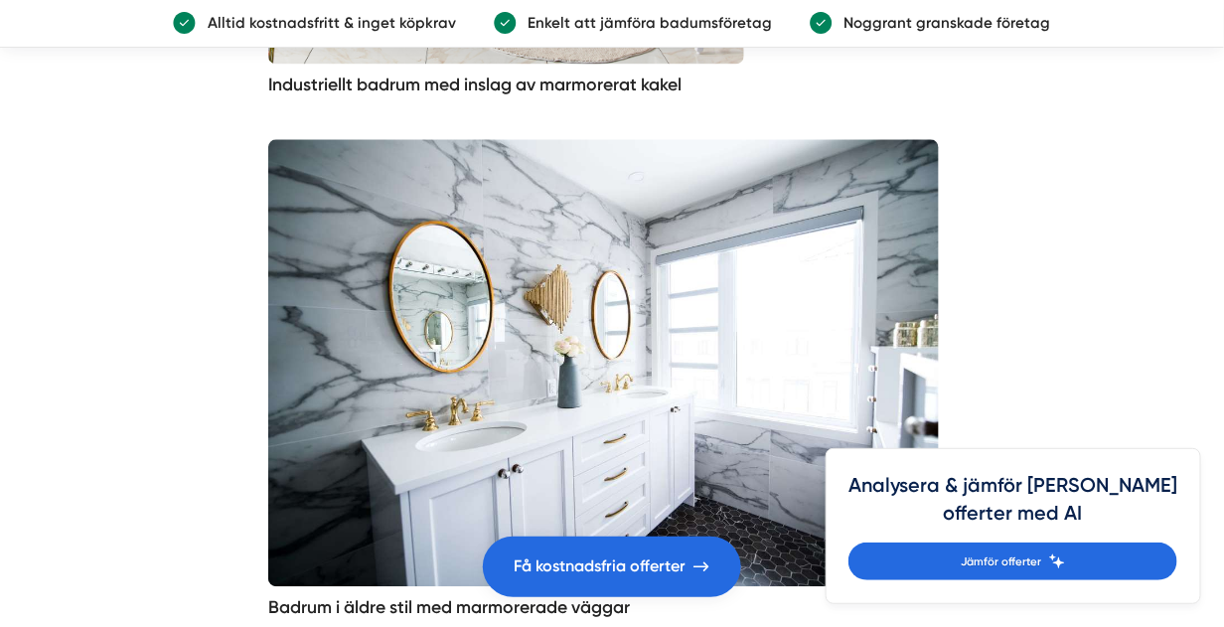  What do you see at coordinates (325, 23) in the screenshot?
I see `p: Alltid kostnadsfritt & inget köpkrav` at bounding box center [325, 23].